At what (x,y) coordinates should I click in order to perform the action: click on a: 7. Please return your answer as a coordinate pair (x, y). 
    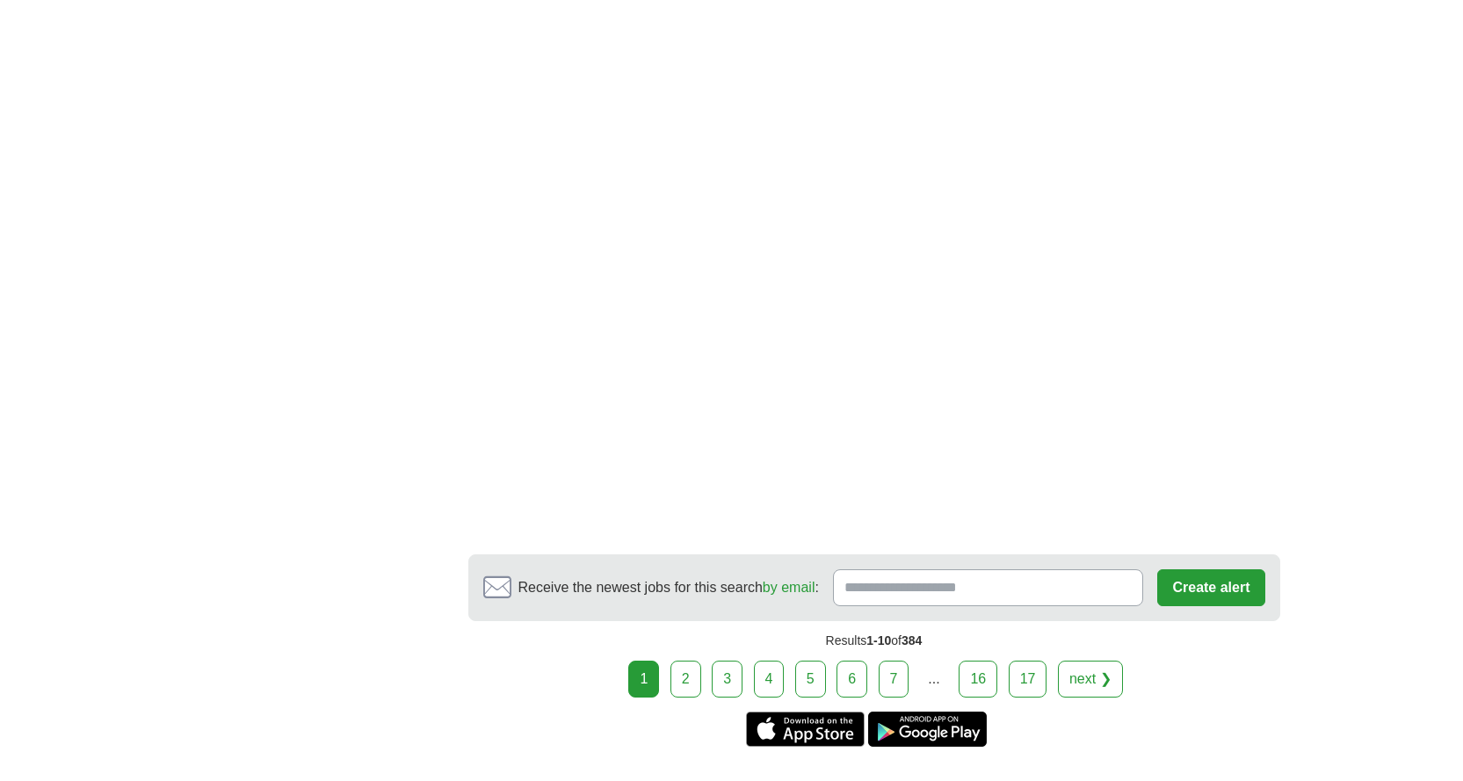
    Looking at the image, I should click on (893, 679).